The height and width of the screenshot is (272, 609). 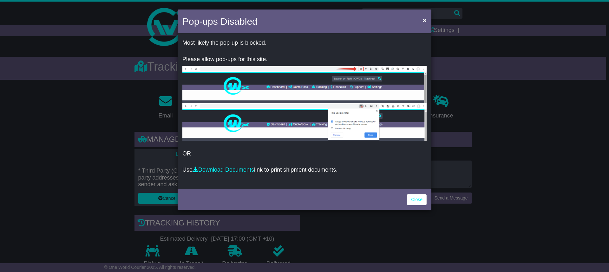 I want to click on a: Close, so click(x=417, y=200).